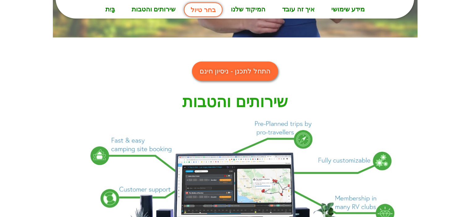  Describe the element at coordinates (298, 9) in the screenshot. I see `font: איך זה עובד` at that location.